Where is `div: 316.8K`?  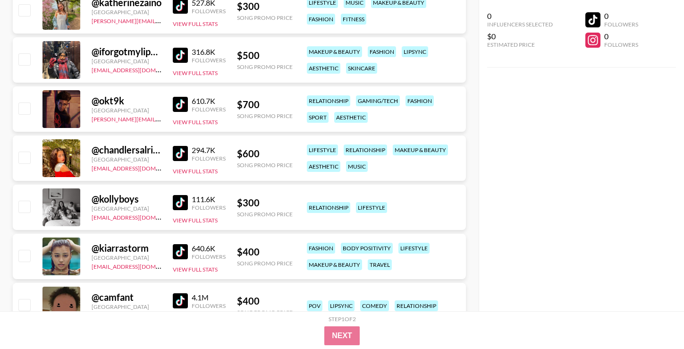 div: 316.8K is located at coordinates (208, 52).